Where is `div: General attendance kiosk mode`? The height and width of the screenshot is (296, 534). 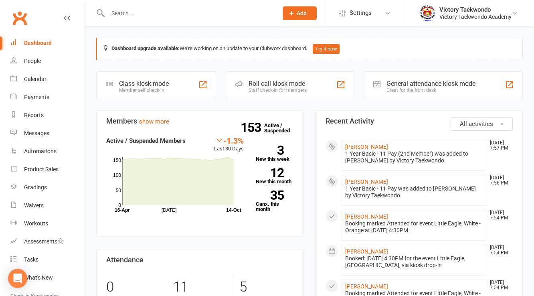
div: General attendance kiosk mode is located at coordinates (431, 83).